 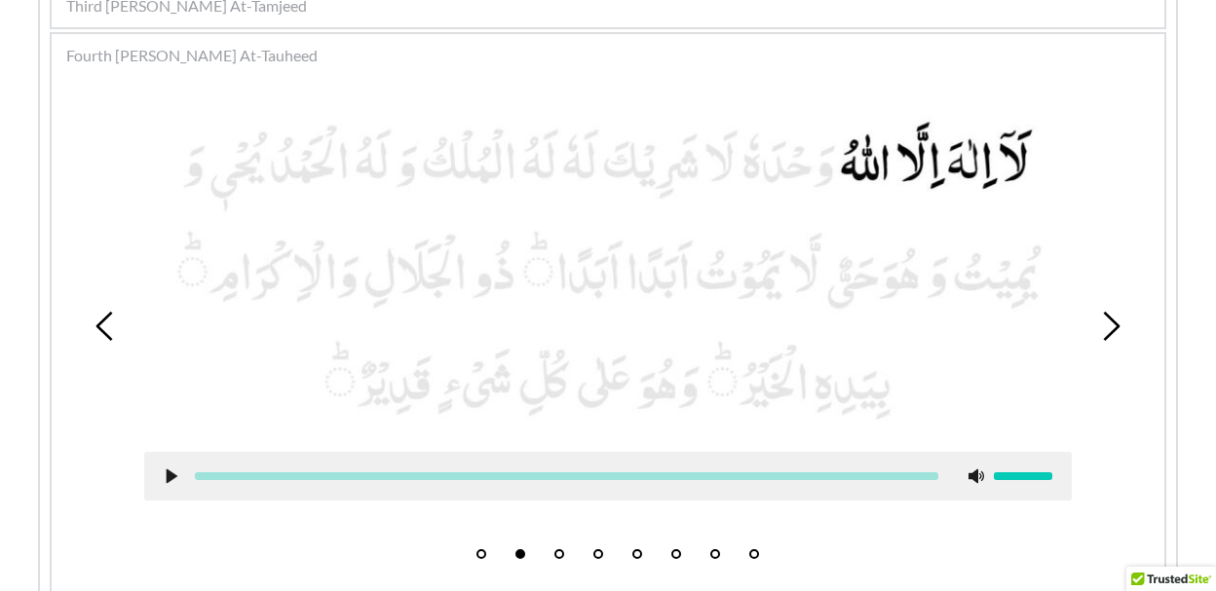 I want to click on button: 6 of 8, so click(x=676, y=554).